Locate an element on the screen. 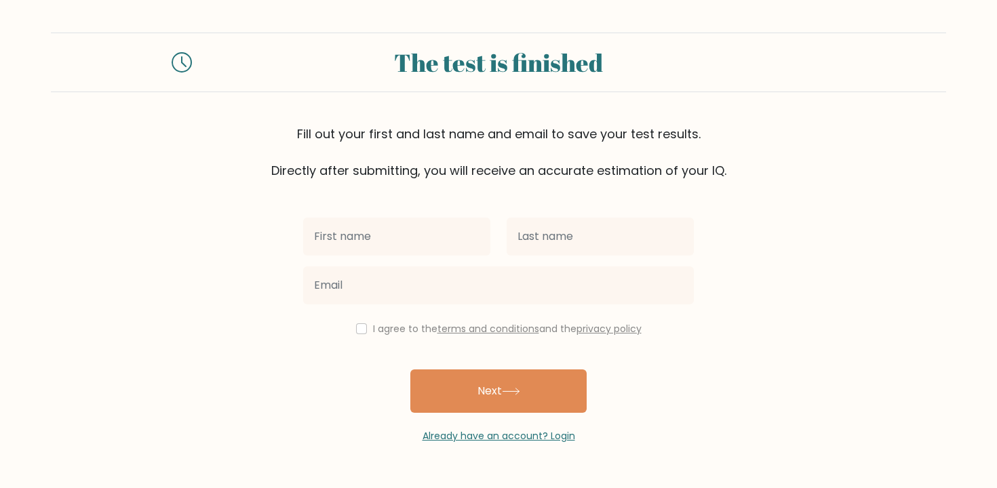  a: privacy policy is located at coordinates (609, 329).